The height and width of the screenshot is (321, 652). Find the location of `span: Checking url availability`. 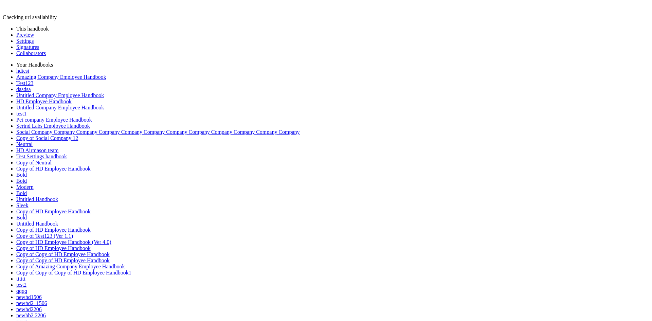

span: Checking url availability is located at coordinates (30, 17).